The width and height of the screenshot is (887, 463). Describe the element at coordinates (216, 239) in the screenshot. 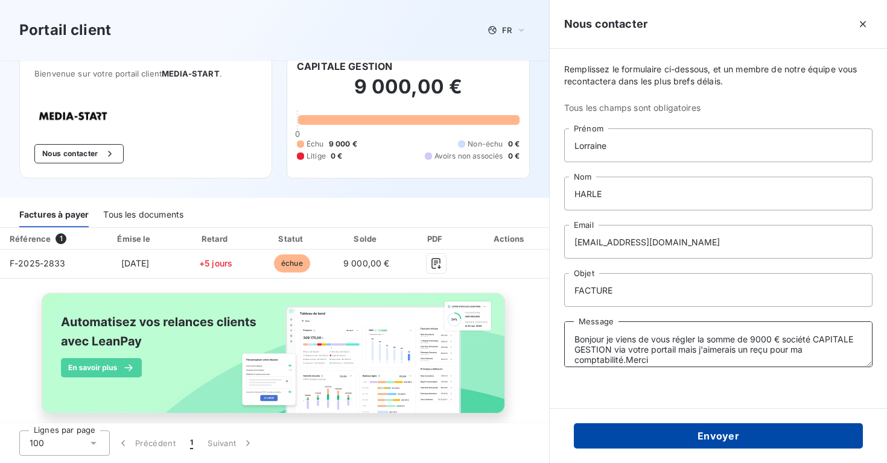

I see `div: Retard` at that location.